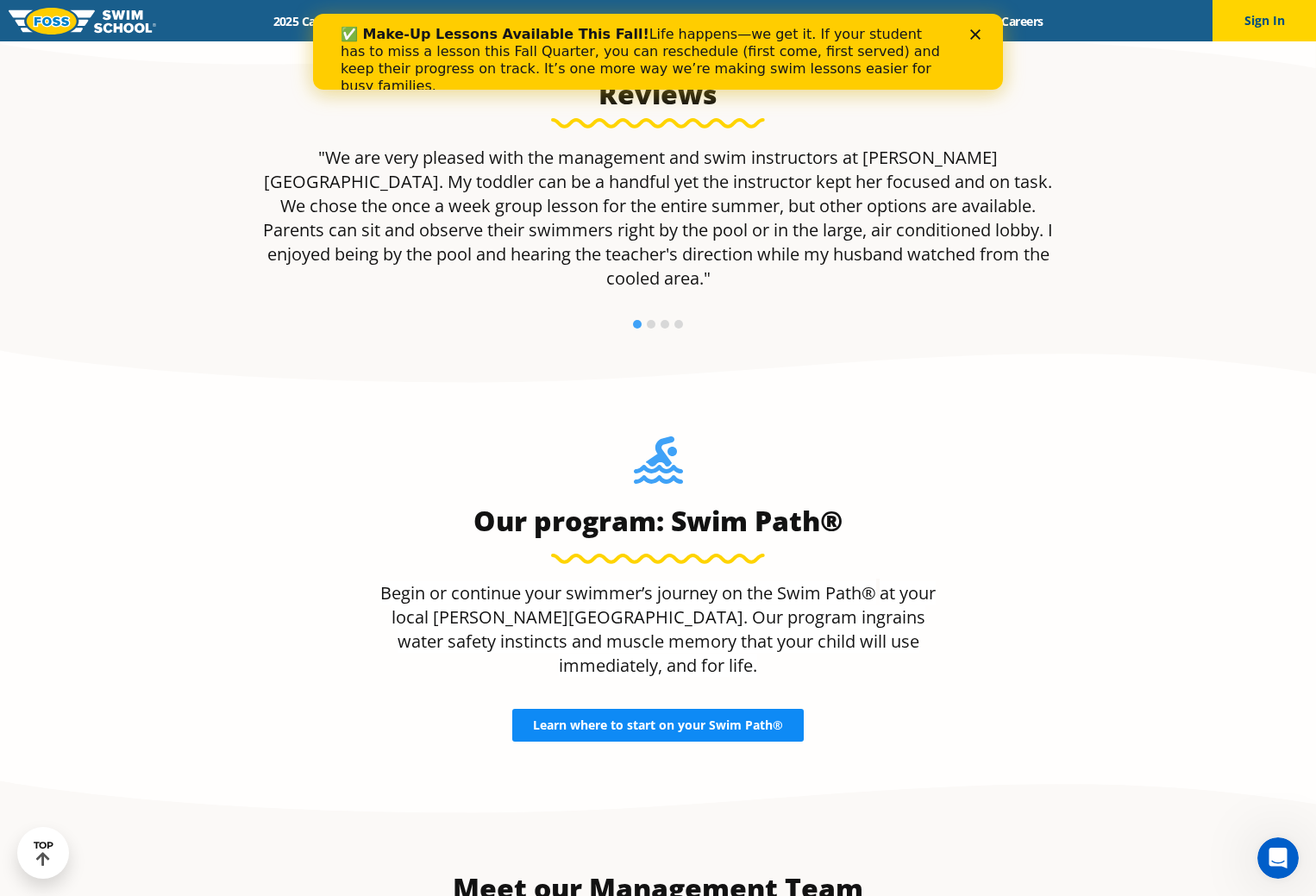 This screenshot has width=1316, height=896. Describe the element at coordinates (658, 726) in the screenshot. I see `span: Learn where to start on your Swim Path®` at that location.